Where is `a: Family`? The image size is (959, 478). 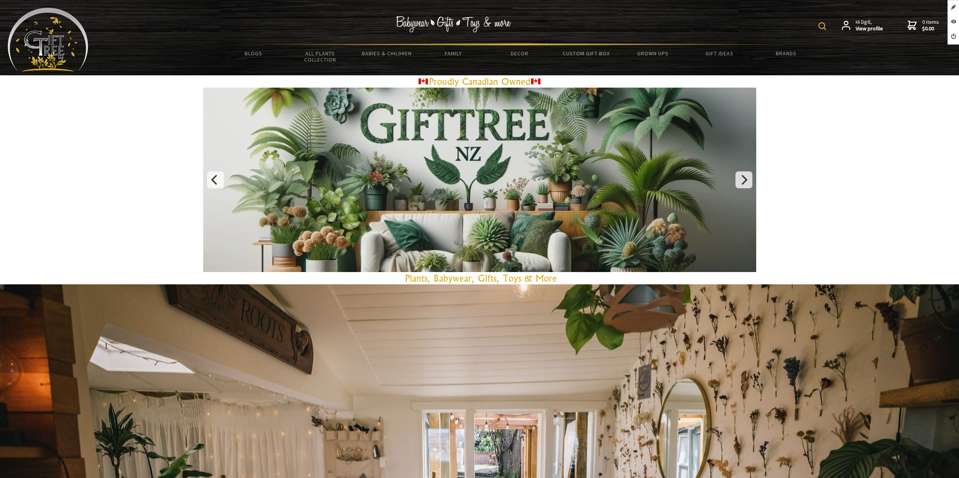 a: Family is located at coordinates (453, 53).